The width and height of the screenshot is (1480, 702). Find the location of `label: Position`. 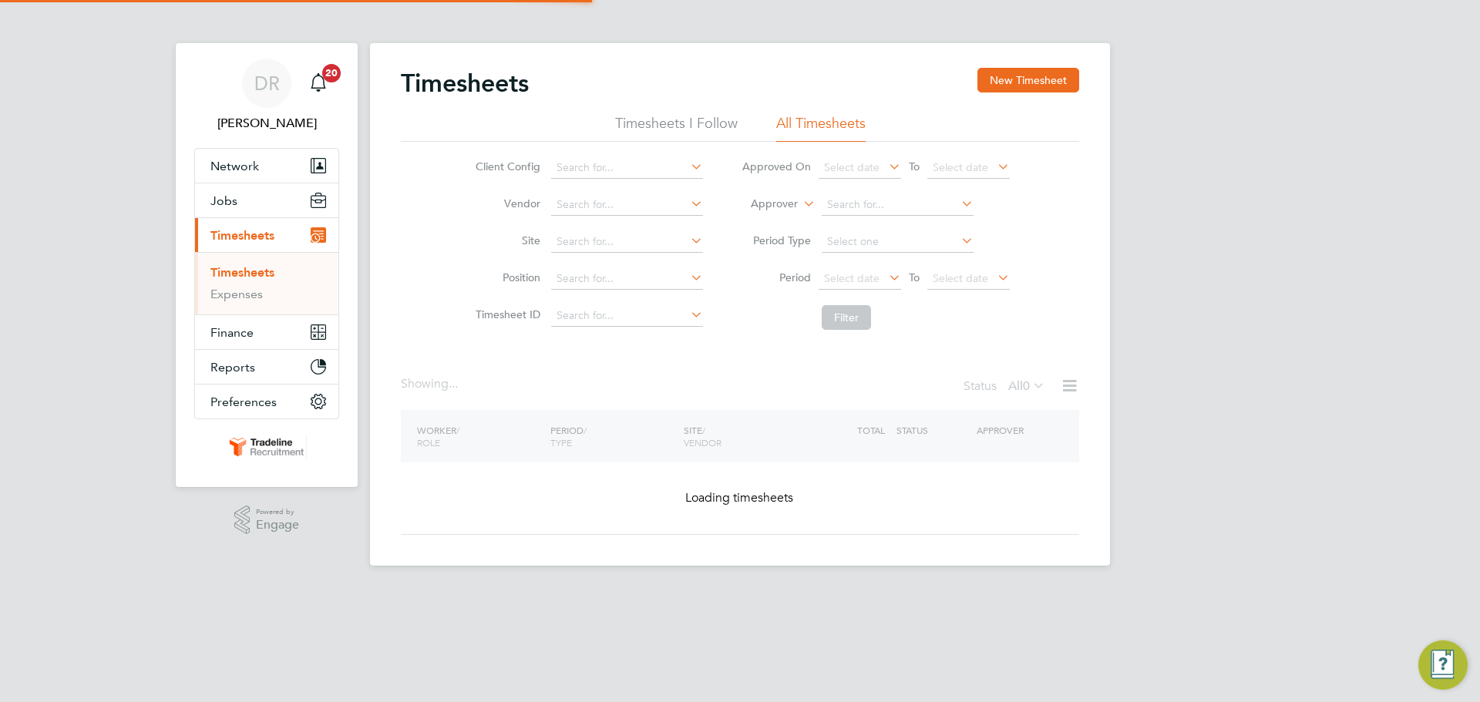

label: Position is located at coordinates (506, 278).